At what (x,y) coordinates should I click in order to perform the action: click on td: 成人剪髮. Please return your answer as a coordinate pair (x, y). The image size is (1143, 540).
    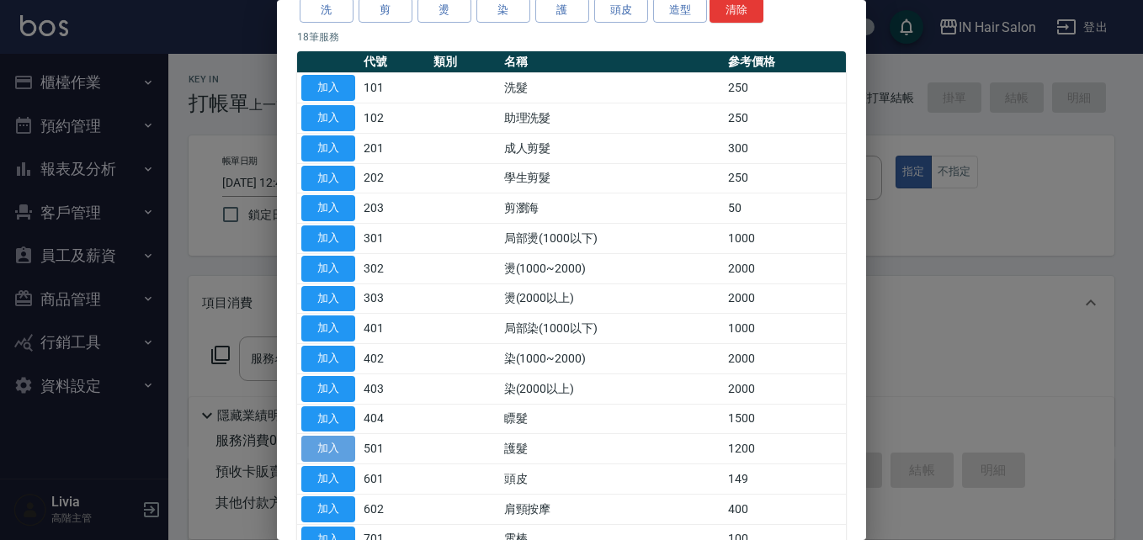
    Looking at the image, I should click on (612, 148).